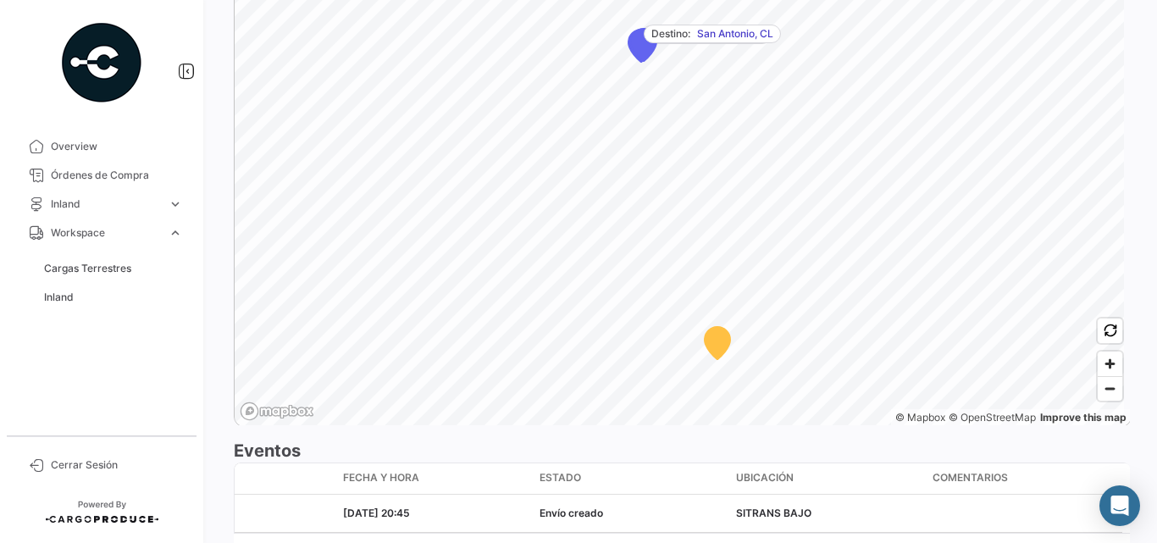 This screenshot has height=543, width=1157. What do you see at coordinates (106, 233) in the screenshot?
I see `span: Workspace` at bounding box center [106, 233].